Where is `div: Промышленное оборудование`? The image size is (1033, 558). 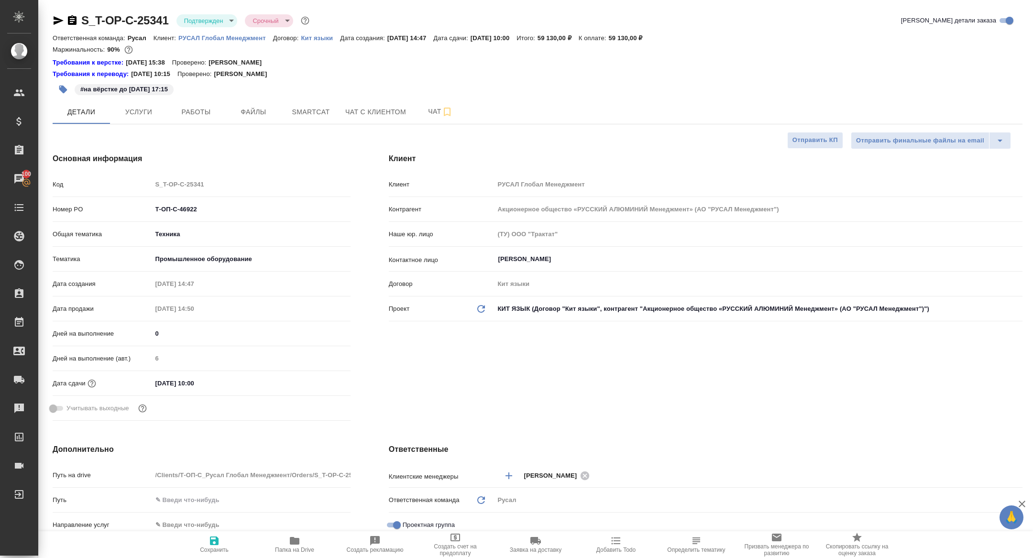 div: Промышленное оборудование is located at coordinates (251, 259).